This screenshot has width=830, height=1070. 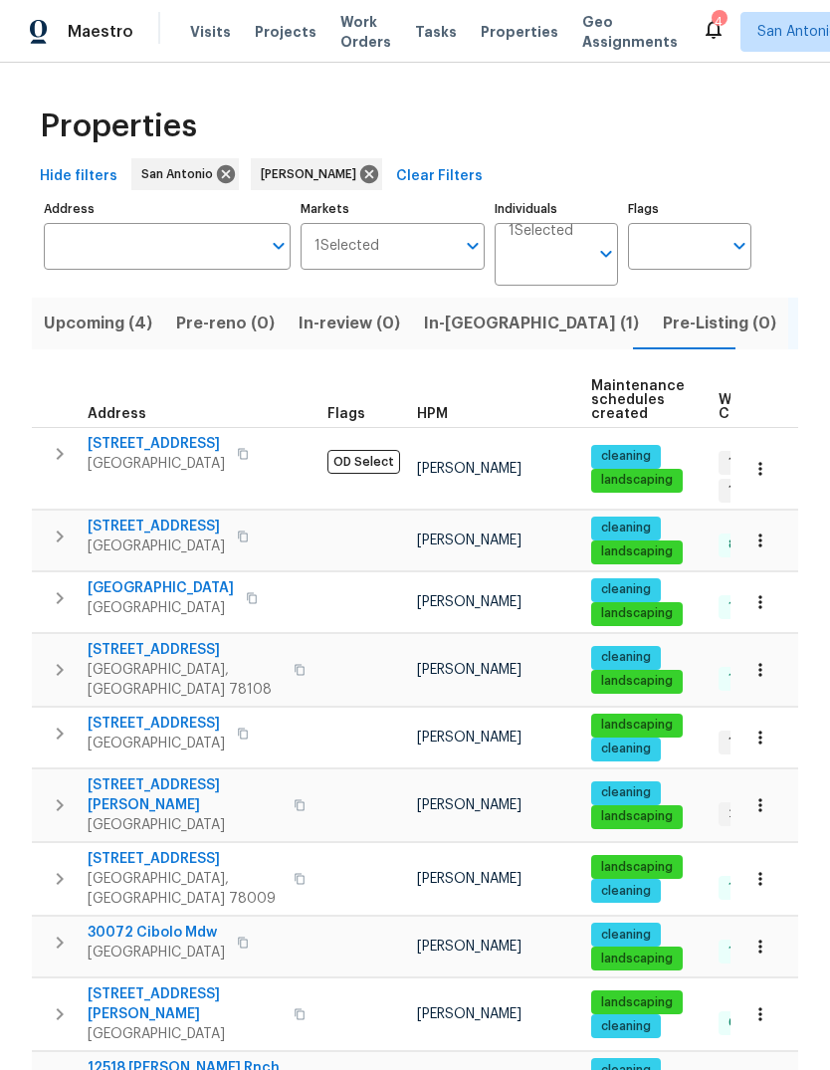 What do you see at coordinates (393, 209) in the screenshot?
I see `label: Markets` at bounding box center [393, 209].